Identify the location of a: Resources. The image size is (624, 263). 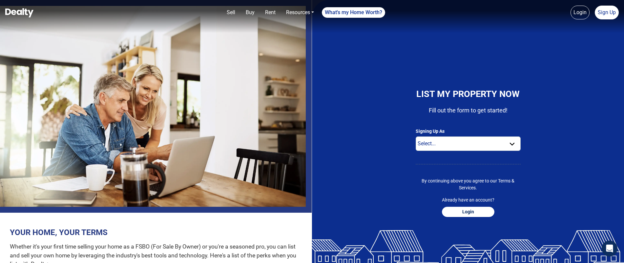
(300, 12).